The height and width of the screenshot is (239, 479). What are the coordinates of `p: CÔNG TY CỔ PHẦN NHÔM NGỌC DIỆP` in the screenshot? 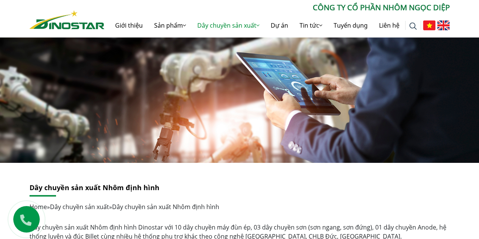 It's located at (277, 8).